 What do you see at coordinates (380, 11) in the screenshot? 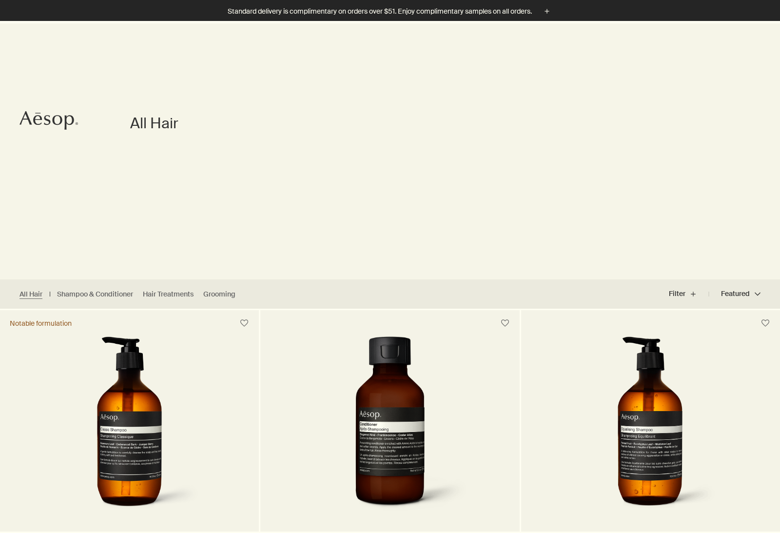
I see `p: Standard delivery is complimentary on orders over $51. Enjoy complimentary samples on all orders.` at bounding box center [380, 11].